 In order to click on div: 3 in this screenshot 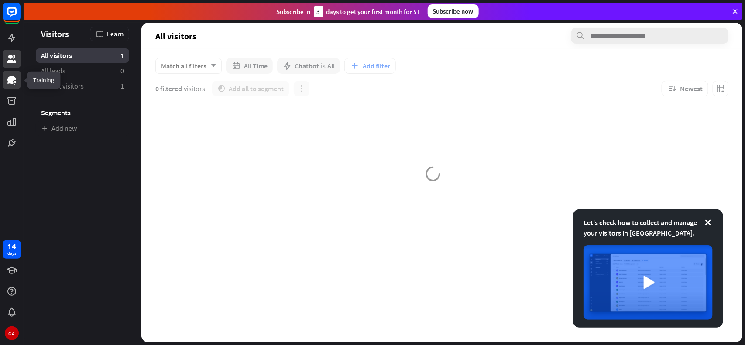, I will do `click(319, 11)`.